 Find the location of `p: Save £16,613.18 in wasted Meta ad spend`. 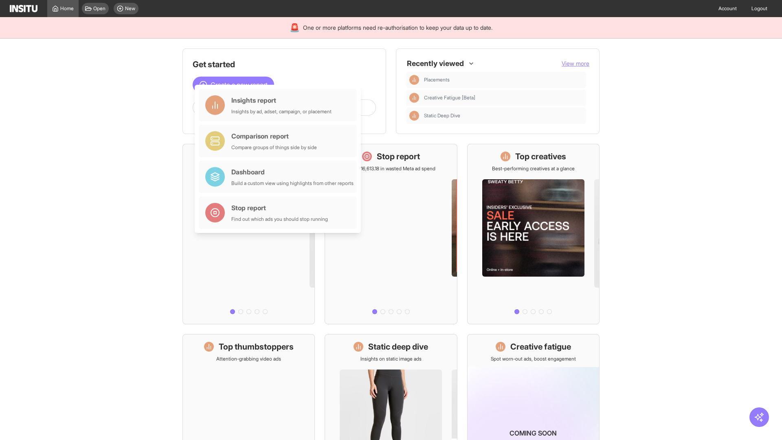

p: Save £16,613.18 in wasted Meta ad spend is located at coordinates (390, 169).